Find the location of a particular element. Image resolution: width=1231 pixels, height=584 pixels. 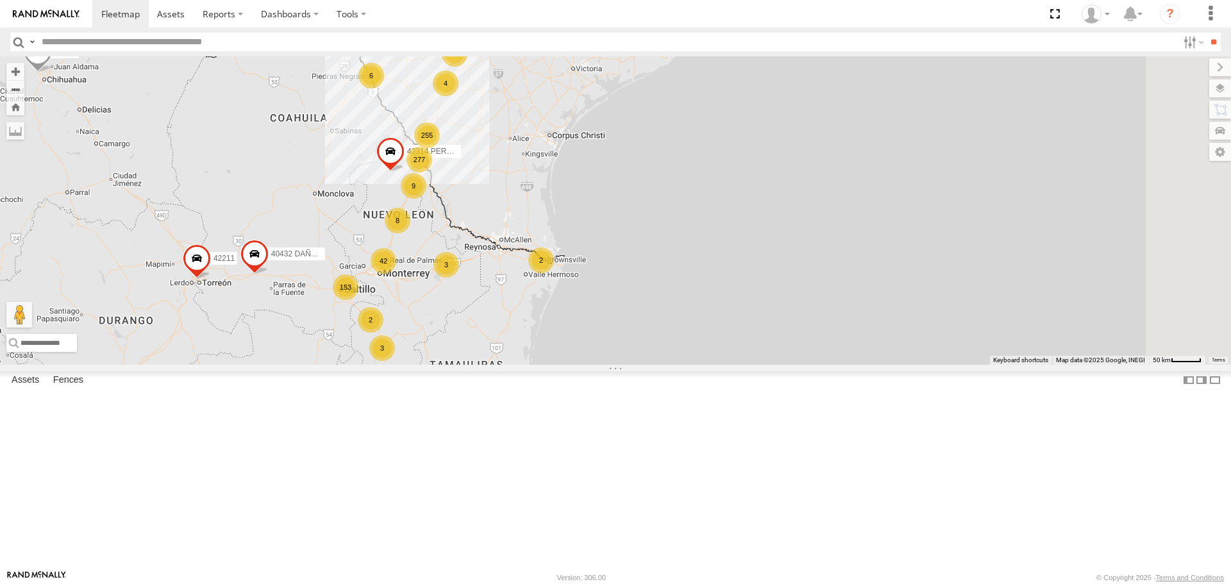

span: 40432 DAÑADO is located at coordinates (299, 254).